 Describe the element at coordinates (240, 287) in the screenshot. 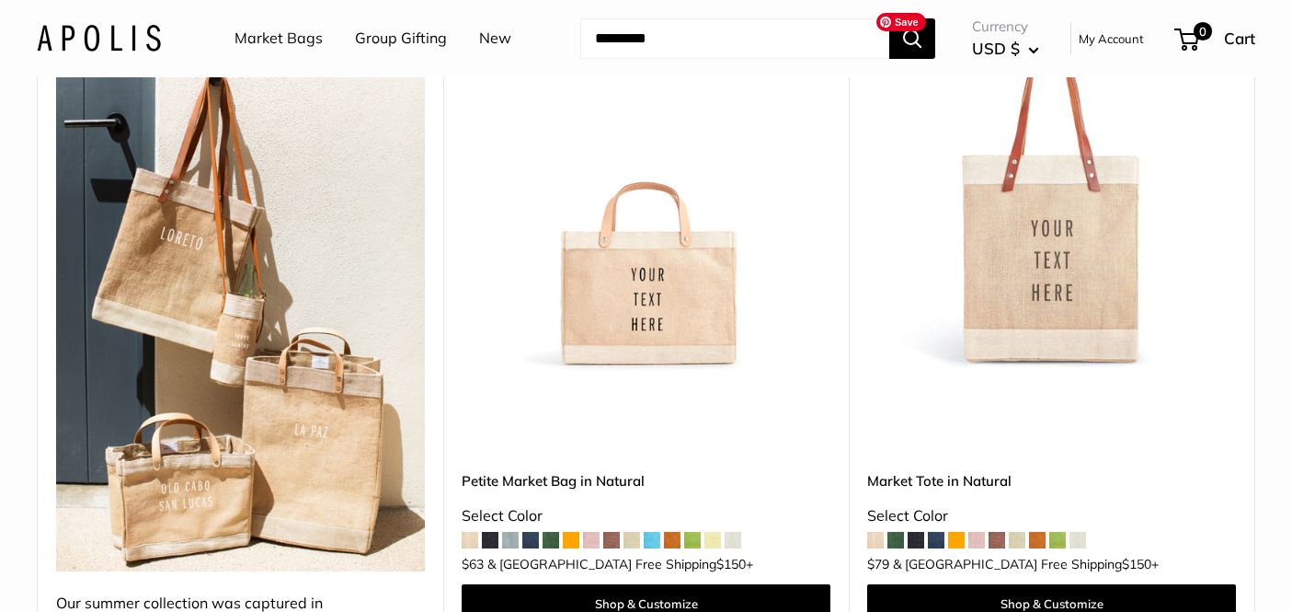

I see `img: Our summer collection was captured in Todos Santos, where time slows down and color pops.` at that location.